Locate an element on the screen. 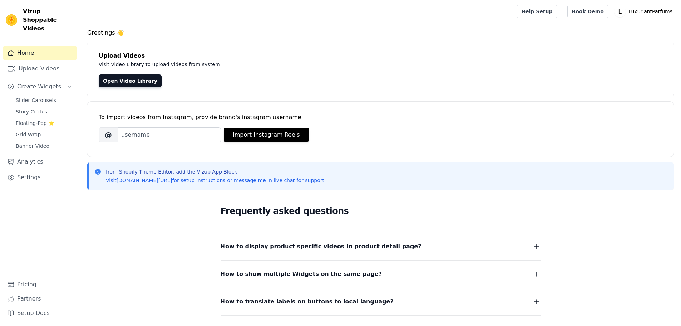  h2: Frequently asked questions is located at coordinates (381, 211).